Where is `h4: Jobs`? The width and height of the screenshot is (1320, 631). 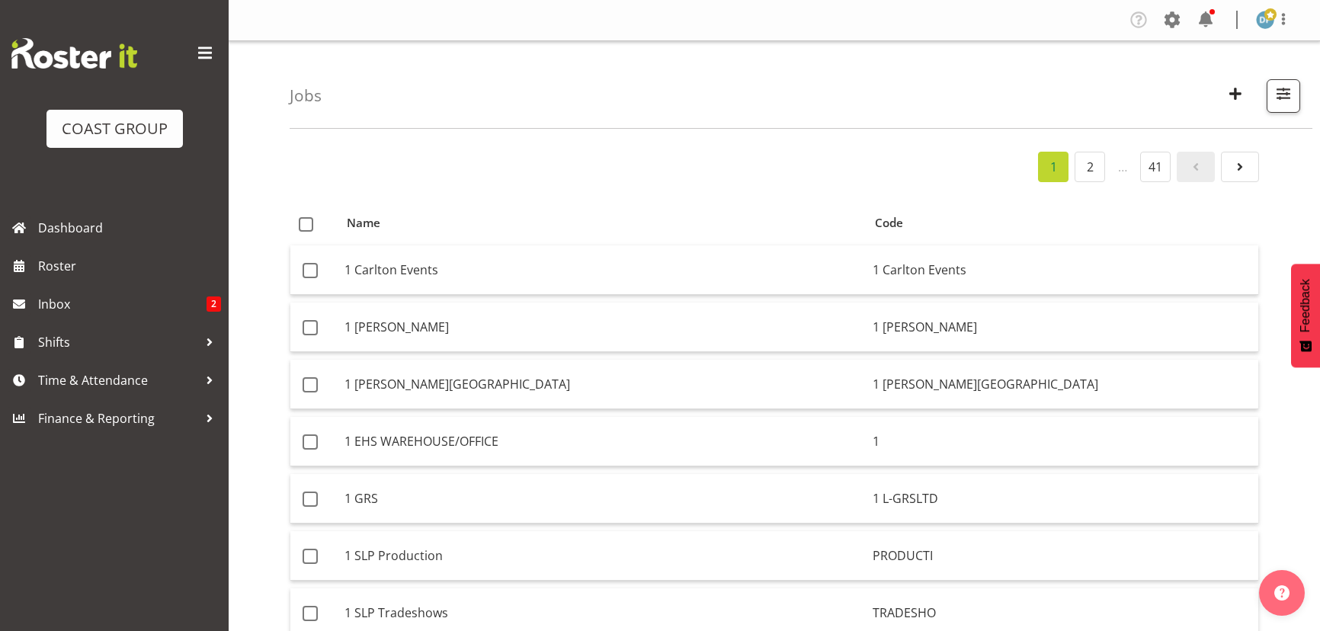
h4: Jobs is located at coordinates (305, 95).